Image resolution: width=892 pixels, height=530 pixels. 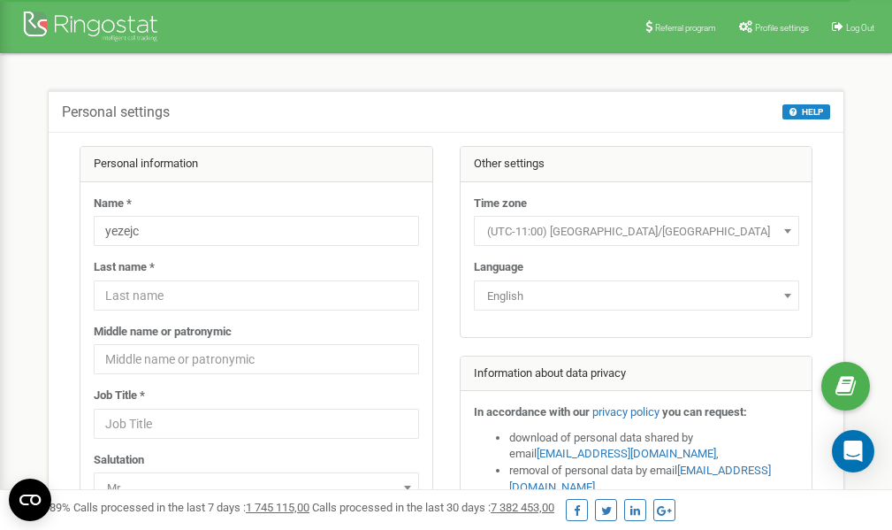 What do you see at coordinates (531, 411) in the screenshot?
I see `strong: In accordance with our` at bounding box center [531, 411].